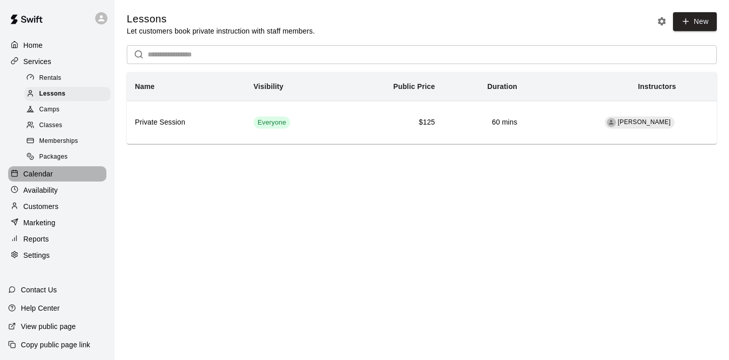 Image resolution: width=729 pixels, height=360 pixels. I want to click on span: Everyone, so click(272, 123).